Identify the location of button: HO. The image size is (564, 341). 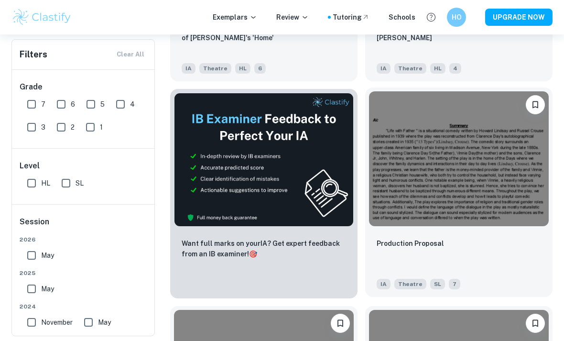
(457, 17).